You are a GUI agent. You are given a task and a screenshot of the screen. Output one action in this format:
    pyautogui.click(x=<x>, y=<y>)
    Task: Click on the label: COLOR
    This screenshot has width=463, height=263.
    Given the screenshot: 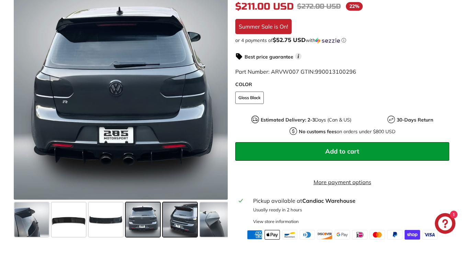 What is the action you would take?
    pyautogui.click(x=342, y=84)
    